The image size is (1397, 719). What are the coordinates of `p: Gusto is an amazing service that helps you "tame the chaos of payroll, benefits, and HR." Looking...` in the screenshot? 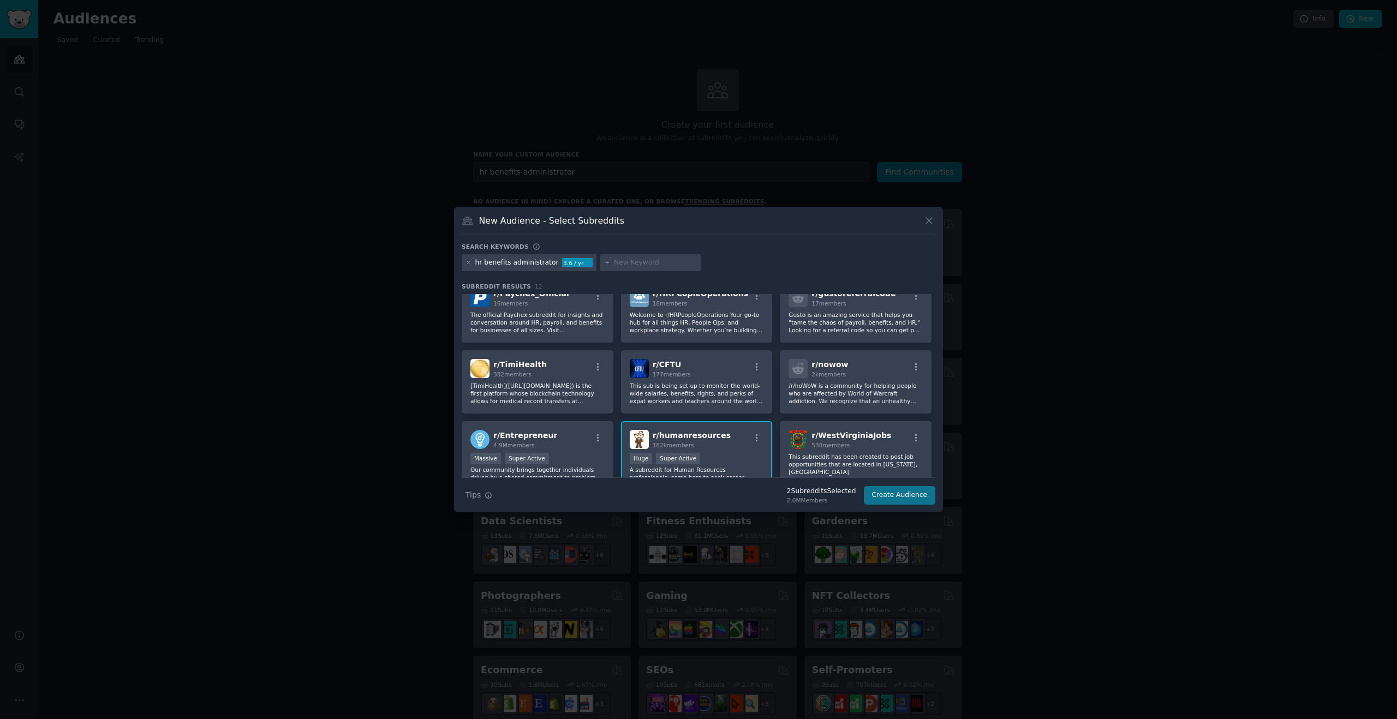 It's located at (856, 323).